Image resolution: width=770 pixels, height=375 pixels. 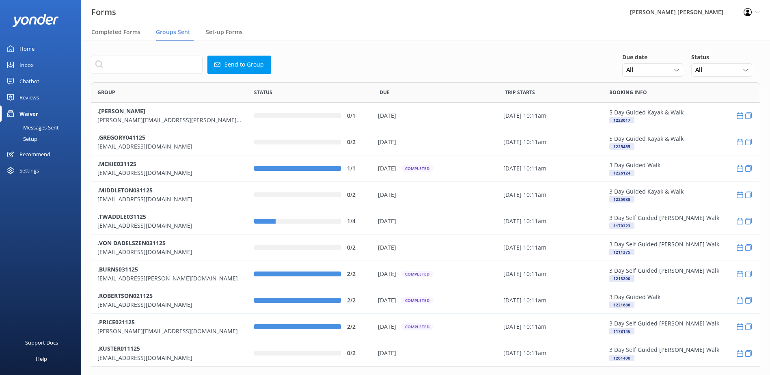 I want to click on div: 1/1, so click(x=357, y=169).